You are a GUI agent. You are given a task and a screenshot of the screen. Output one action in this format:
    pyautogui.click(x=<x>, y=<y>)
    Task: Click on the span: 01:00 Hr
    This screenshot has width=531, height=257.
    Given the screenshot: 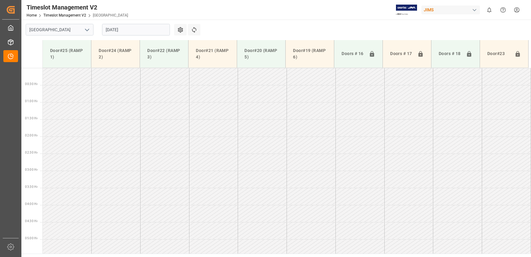 What is the action you would take?
    pyautogui.click(x=31, y=101)
    